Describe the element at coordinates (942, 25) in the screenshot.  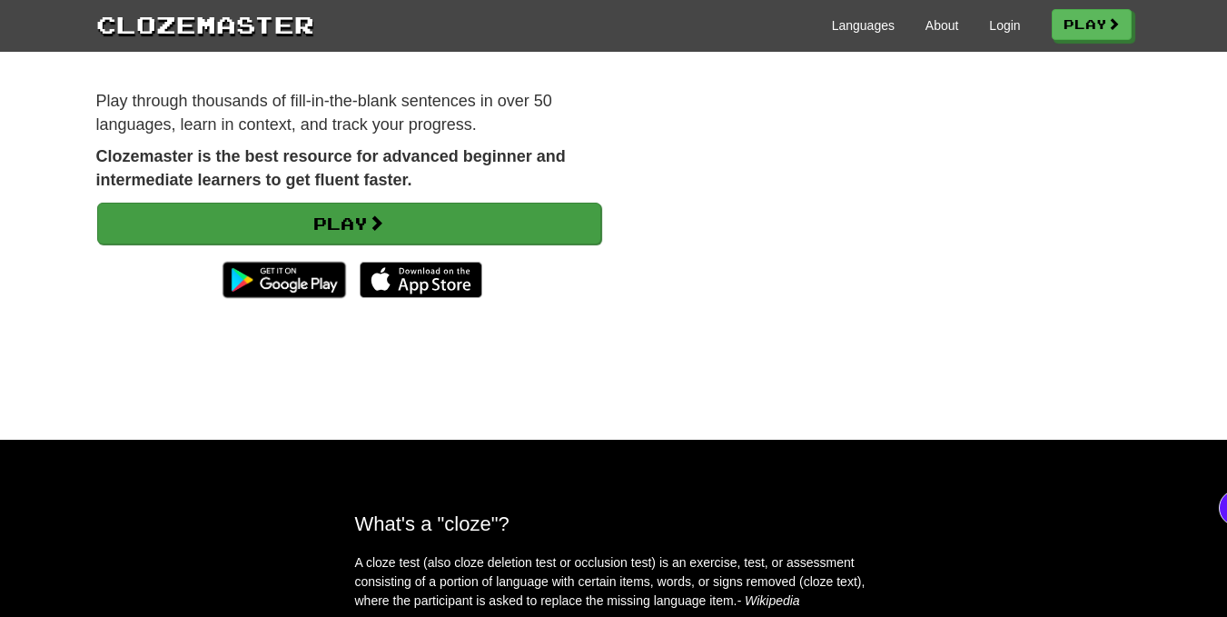
I see `a: About` at that location.